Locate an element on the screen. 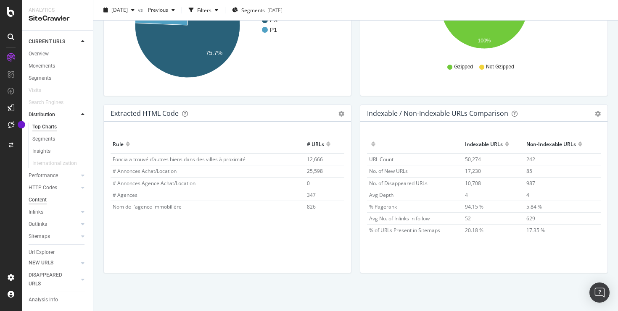  span: 12,666 is located at coordinates (315, 159).